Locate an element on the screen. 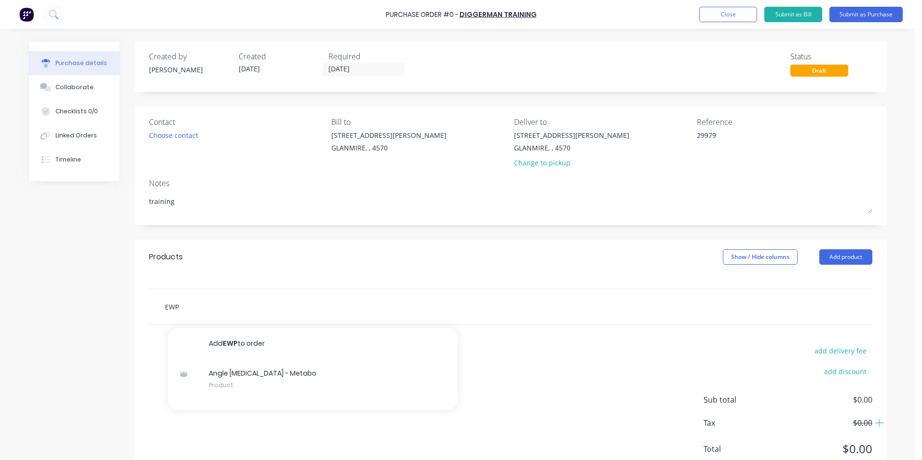  span: Sub total is located at coordinates (740, 400).